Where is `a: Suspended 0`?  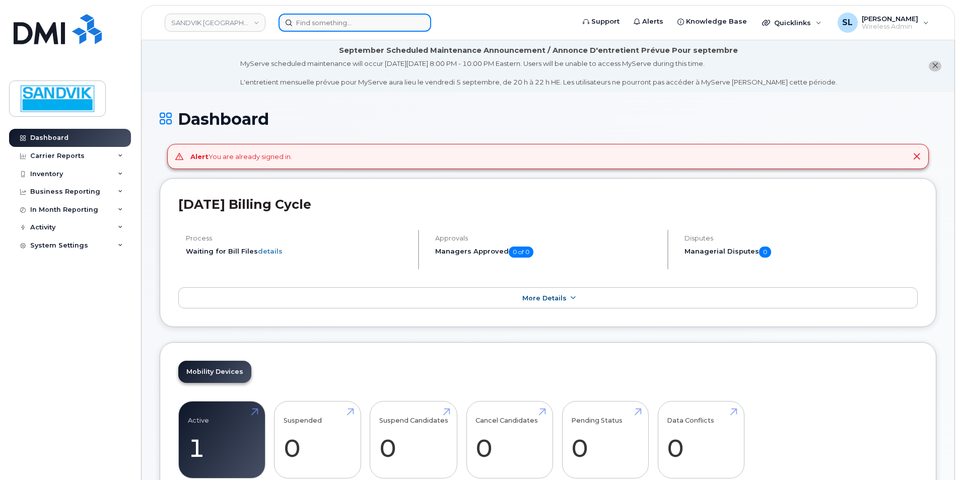 a: Suspended 0 is located at coordinates (317, 440).